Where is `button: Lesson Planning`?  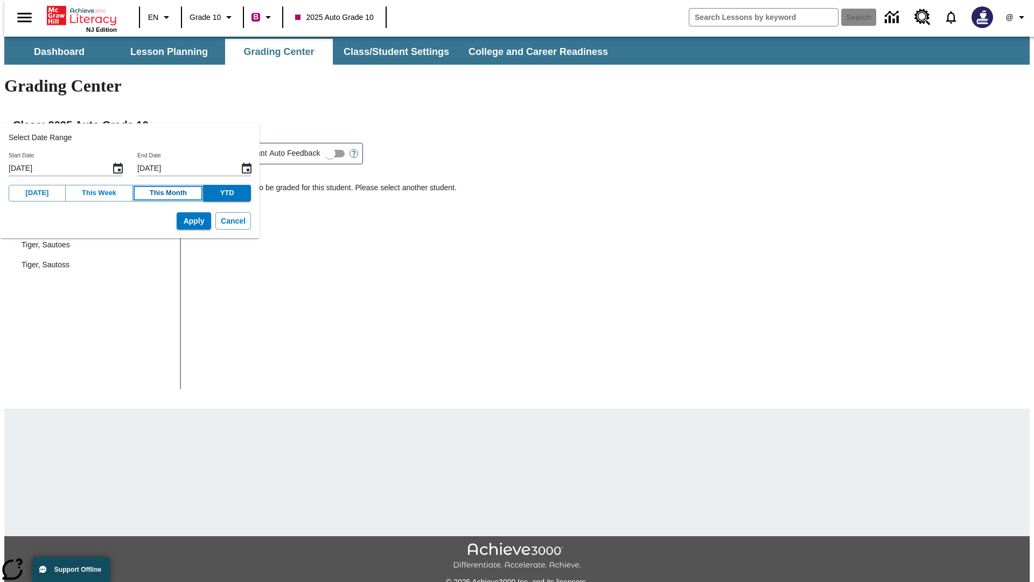 button: Lesson Planning is located at coordinates (169, 52).